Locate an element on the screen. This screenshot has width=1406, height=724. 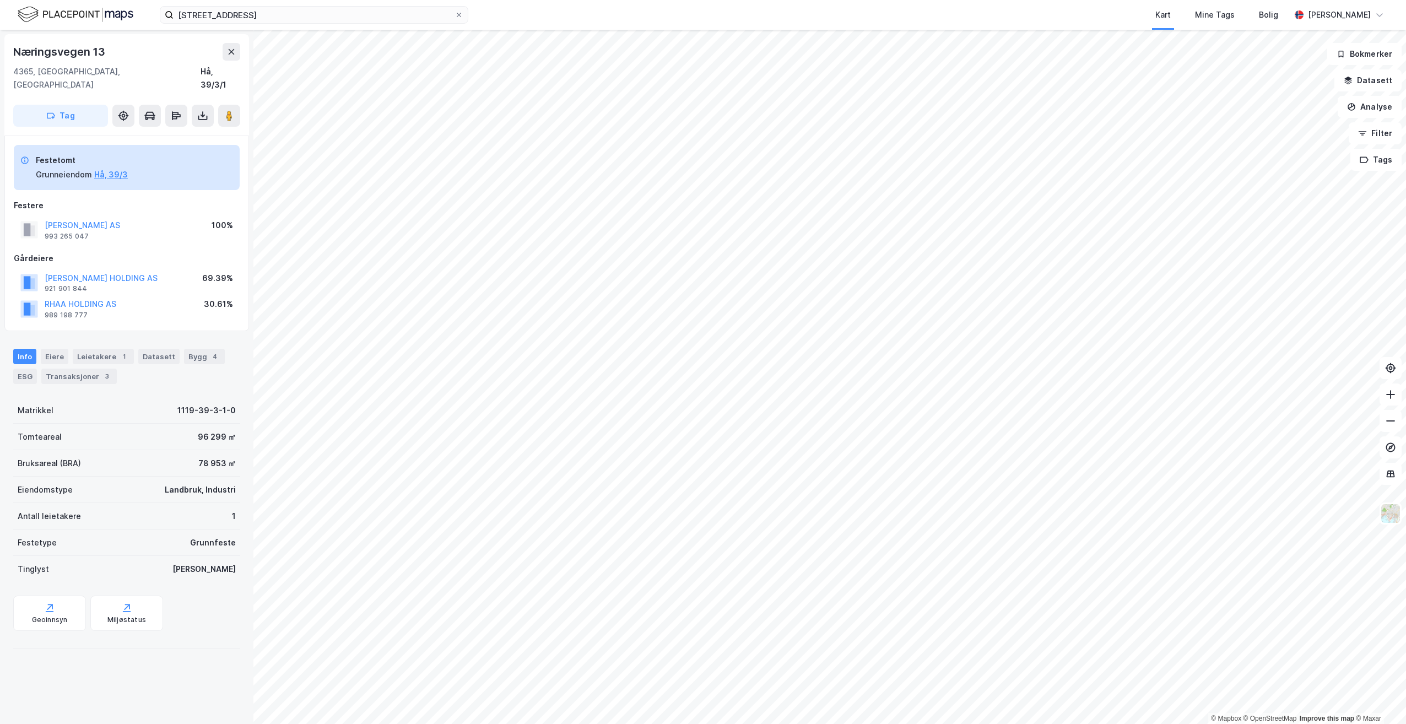
button: Filter is located at coordinates (1376, 133).